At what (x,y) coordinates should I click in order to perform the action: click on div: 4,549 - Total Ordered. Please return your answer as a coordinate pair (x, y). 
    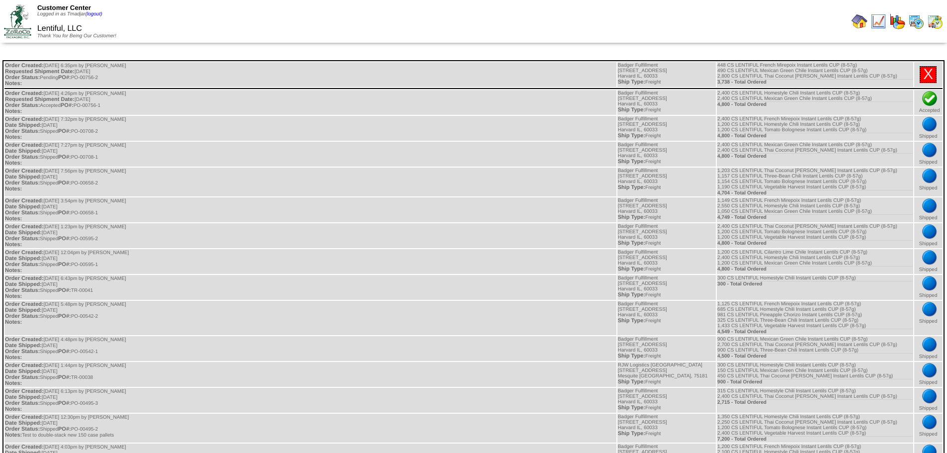
    Looking at the image, I should click on (815, 332).